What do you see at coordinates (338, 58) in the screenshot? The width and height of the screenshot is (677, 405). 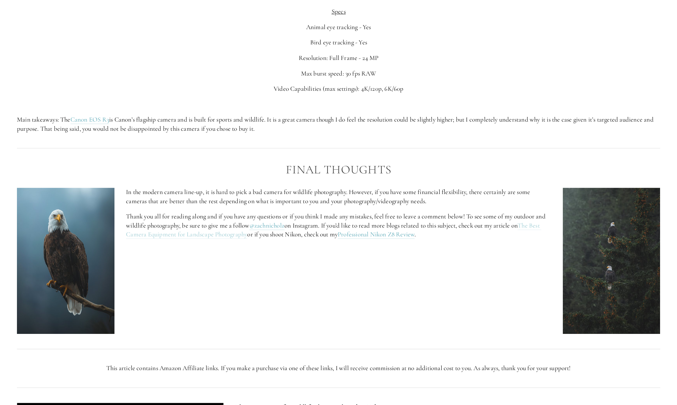 I see `p: Resolution: Full Frame - 24 MP` at bounding box center [338, 58].